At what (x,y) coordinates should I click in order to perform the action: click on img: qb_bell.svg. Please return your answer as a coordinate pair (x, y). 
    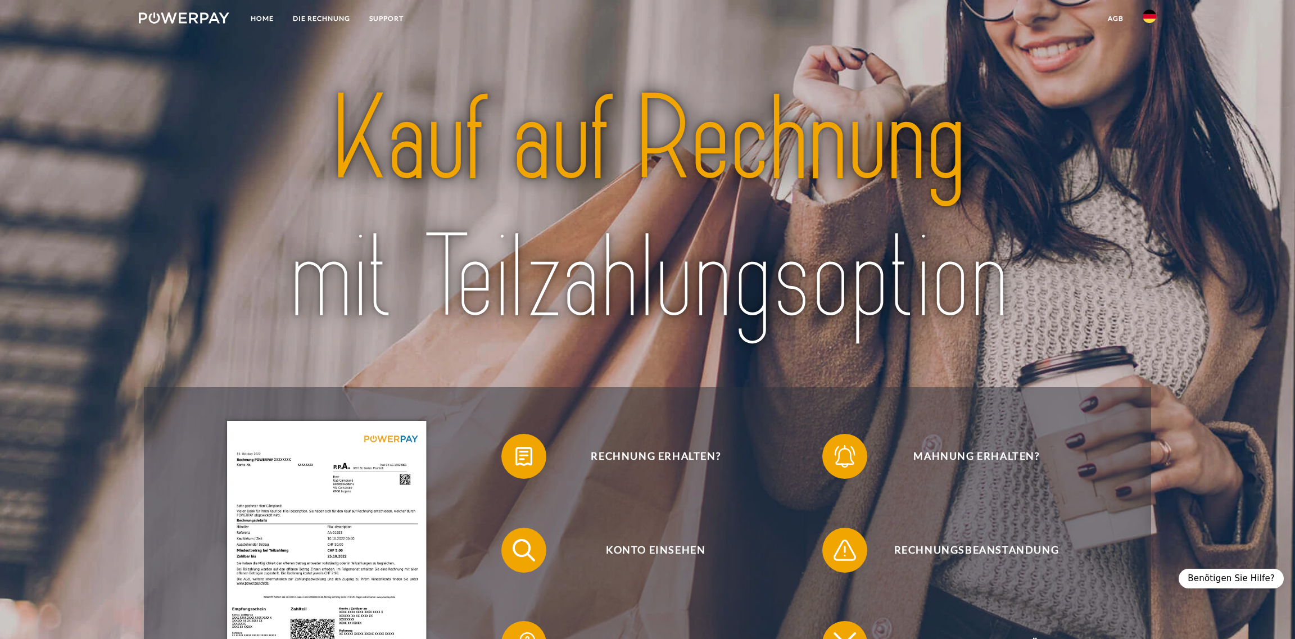
    Looking at the image, I should click on (844, 456).